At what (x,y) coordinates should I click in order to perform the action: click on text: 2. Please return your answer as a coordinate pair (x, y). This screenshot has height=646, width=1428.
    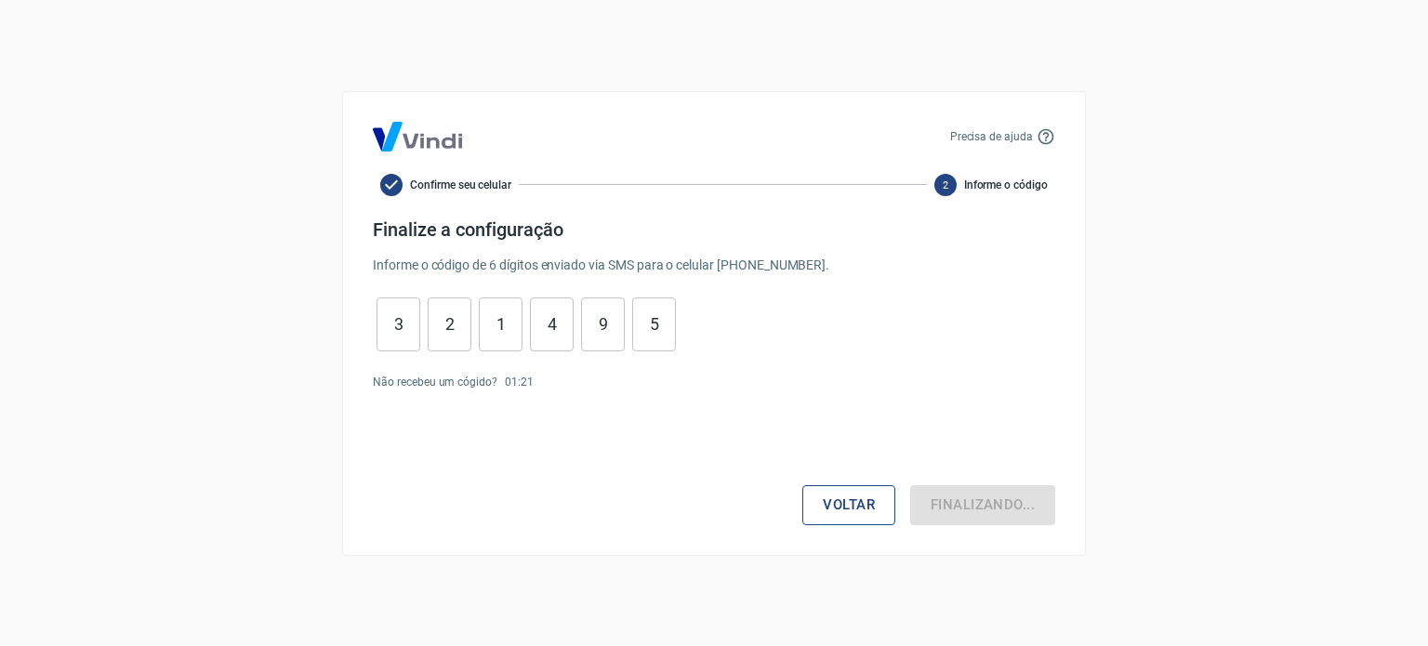
    Looking at the image, I should click on (946, 184).